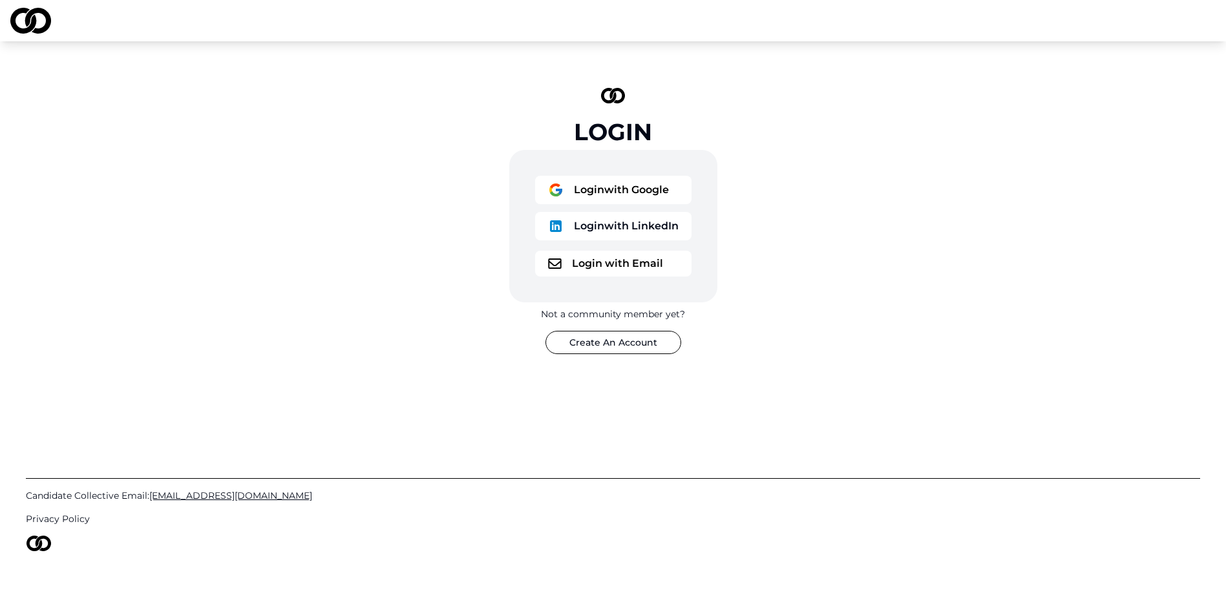 This screenshot has height=597, width=1226. I want to click on div: Not a community member yet?, so click(612, 314).